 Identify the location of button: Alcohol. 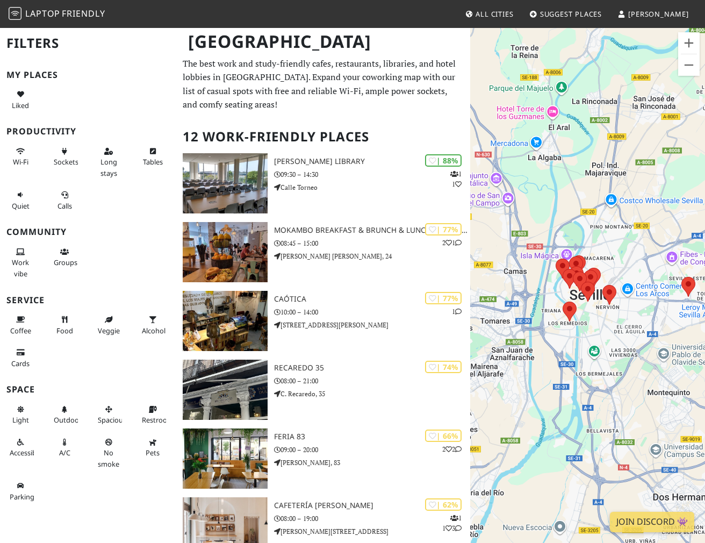
(153, 325).